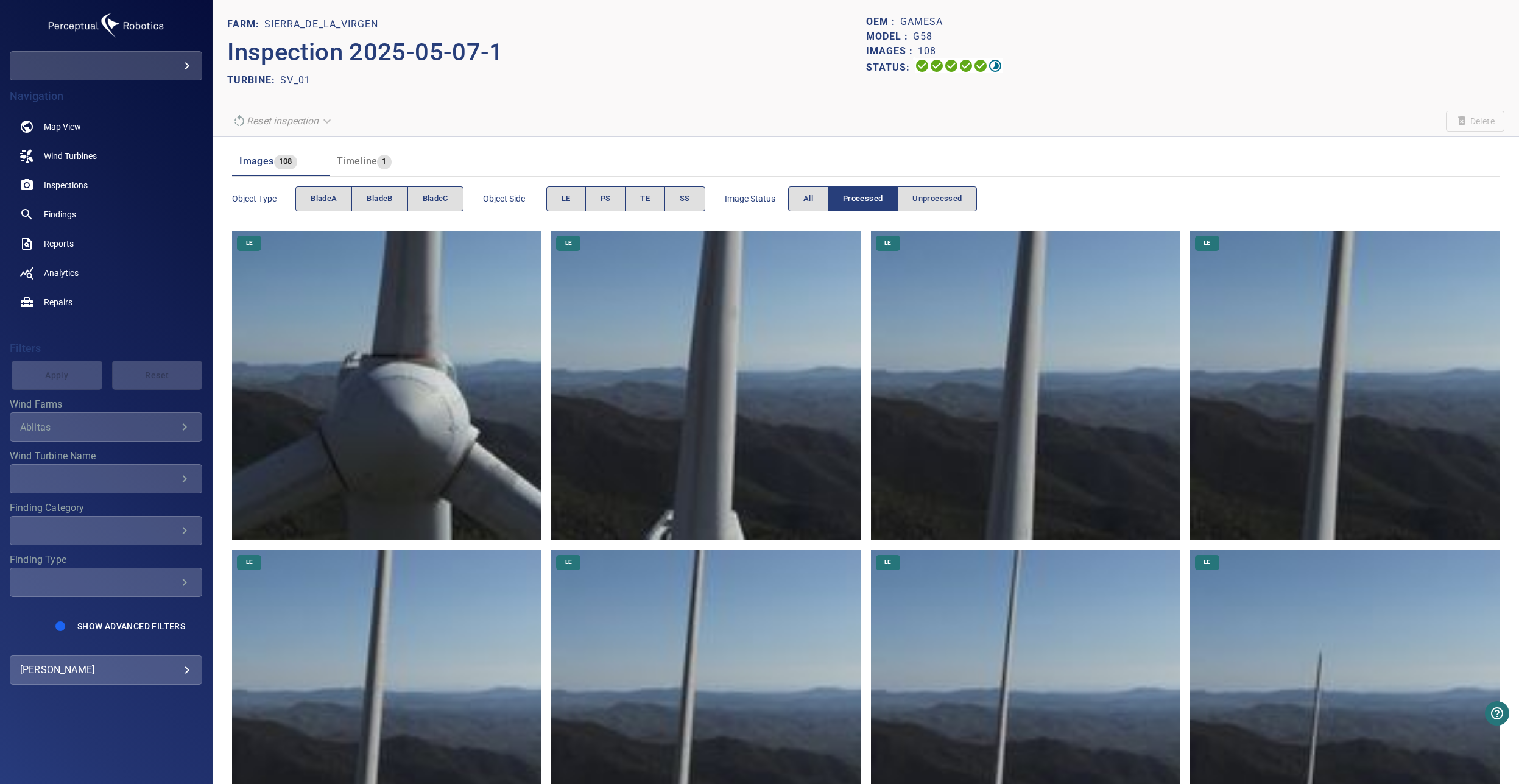 This screenshot has height=784, width=1519. Describe the element at coordinates (296, 80) in the screenshot. I see `p: SV_01` at that location.